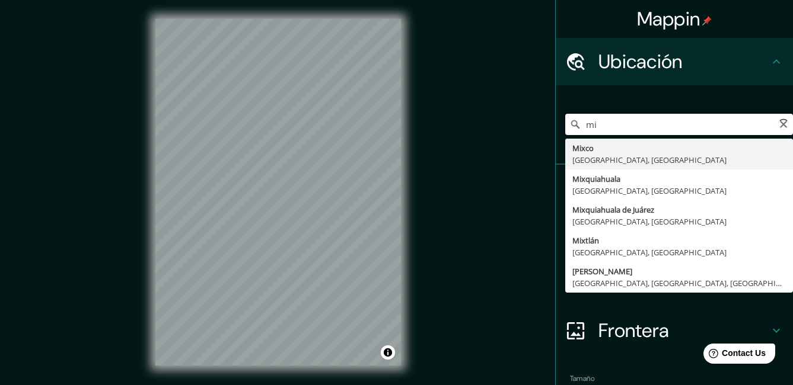 The height and width of the screenshot is (385, 793). What do you see at coordinates (674, 331) in the screenshot?
I see `div: Frontera` at bounding box center [674, 331].